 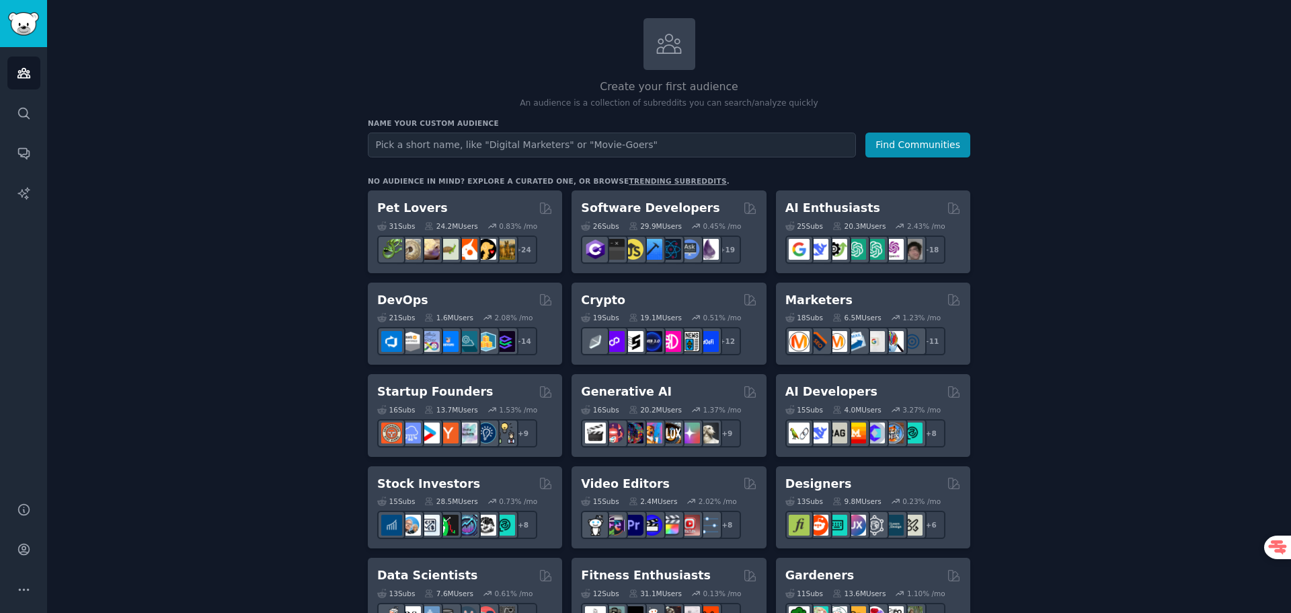 What do you see at coordinates (614, 249) in the screenshot?
I see `img: software` at bounding box center [614, 249].